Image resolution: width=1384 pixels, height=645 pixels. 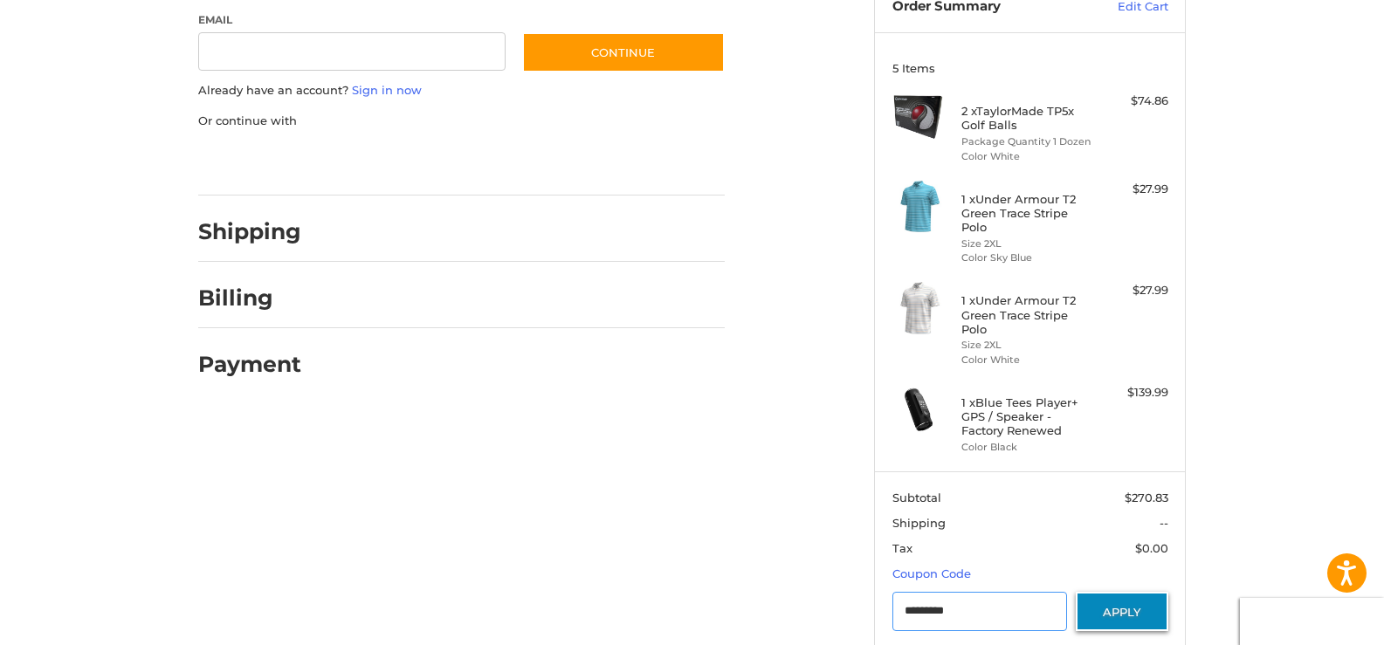 What do you see at coordinates (902, 548) in the screenshot?
I see `span: Tax` at bounding box center [902, 548].